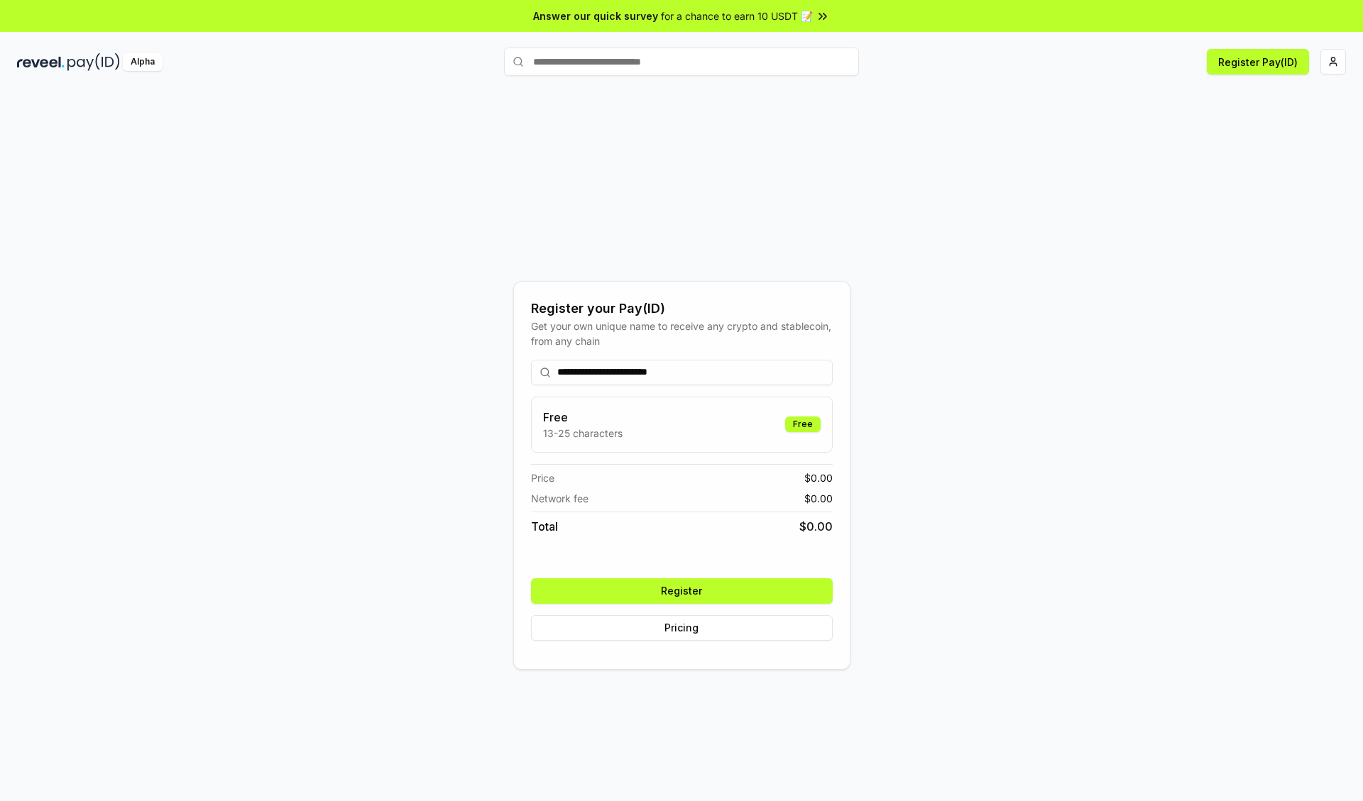 Image resolution: width=1363 pixels, height=801 pixels. Describe the element at coordinates (544, 527) in the screenshot. I see `span: Total` at that location.